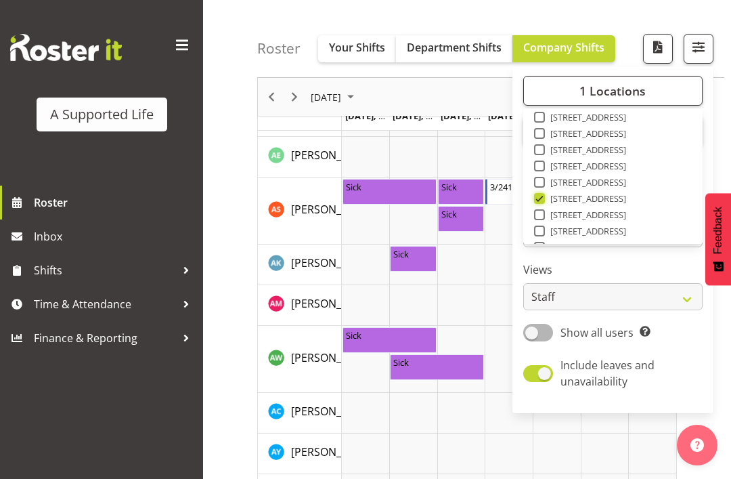 The height and width of the screenshot is (479, 731). Describe the element at coordinates (115, 202) in the screenshot. I see `span: Roster` at that location.